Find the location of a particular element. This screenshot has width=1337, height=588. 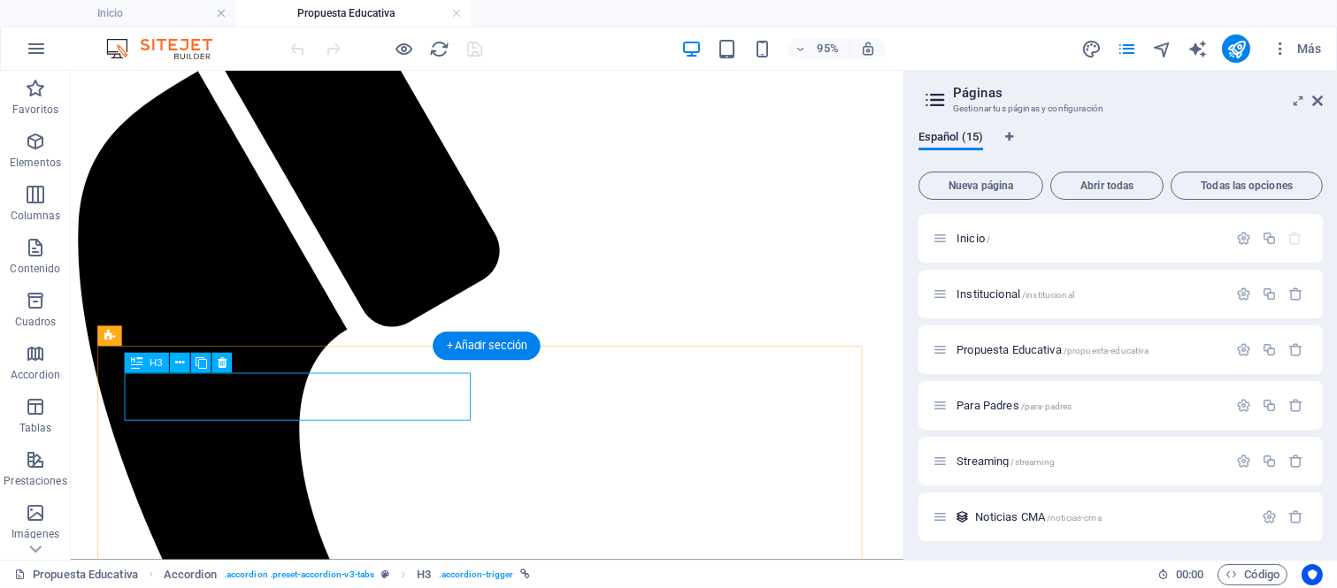

button: 95% is located at coordinates (818, 49).